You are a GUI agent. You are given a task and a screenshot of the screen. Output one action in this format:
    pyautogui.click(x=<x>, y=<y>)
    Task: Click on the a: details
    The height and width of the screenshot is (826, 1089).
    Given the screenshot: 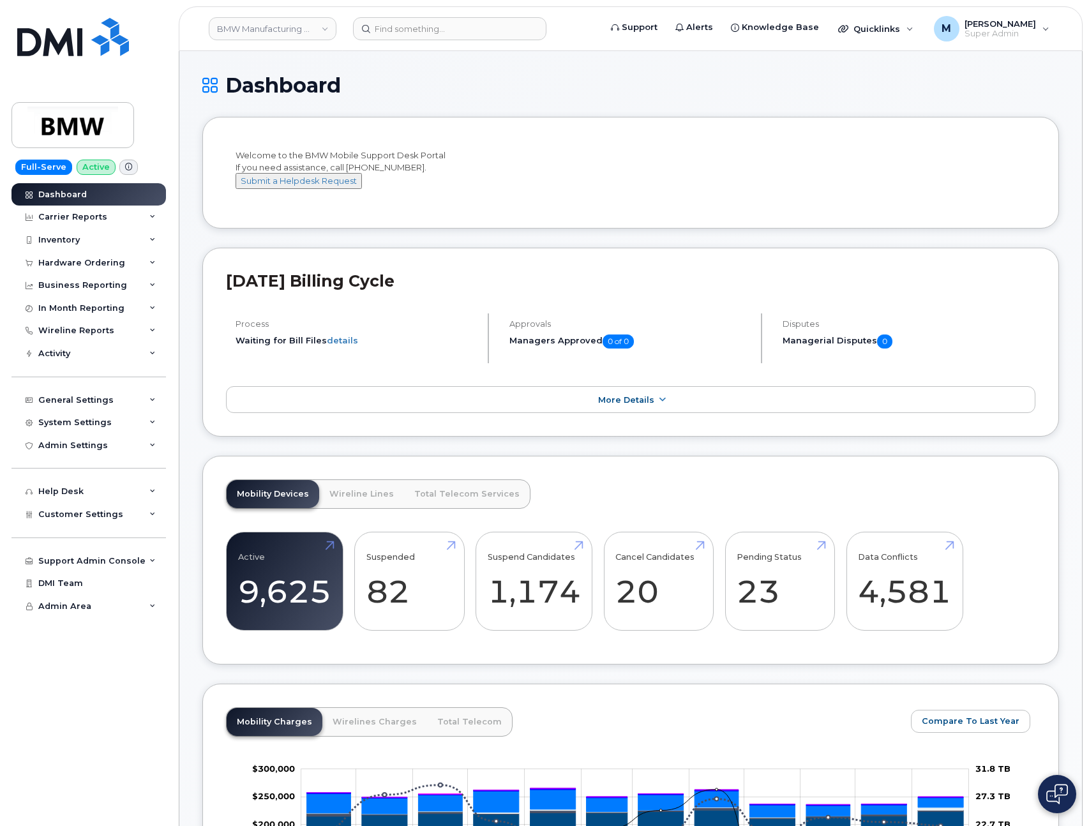 What is the action you would take?
    pyautogui.click(x=342, y=340)
    